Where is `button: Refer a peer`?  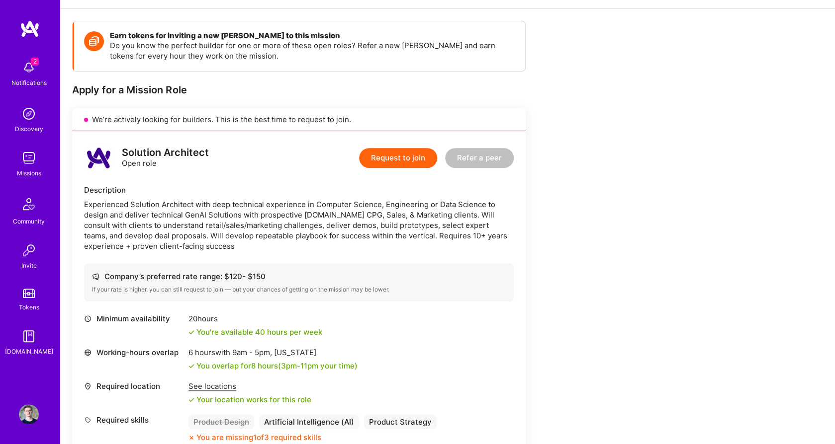
button: Refer a peer is located at coordinates (479, 158).